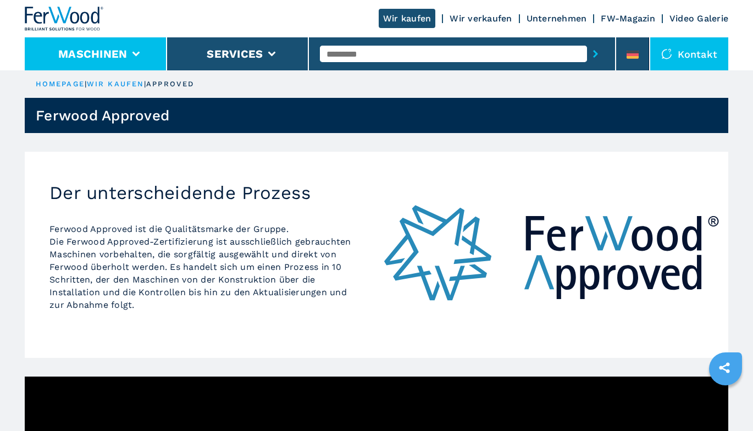  I want to click on button: Services, so click(235, 54).